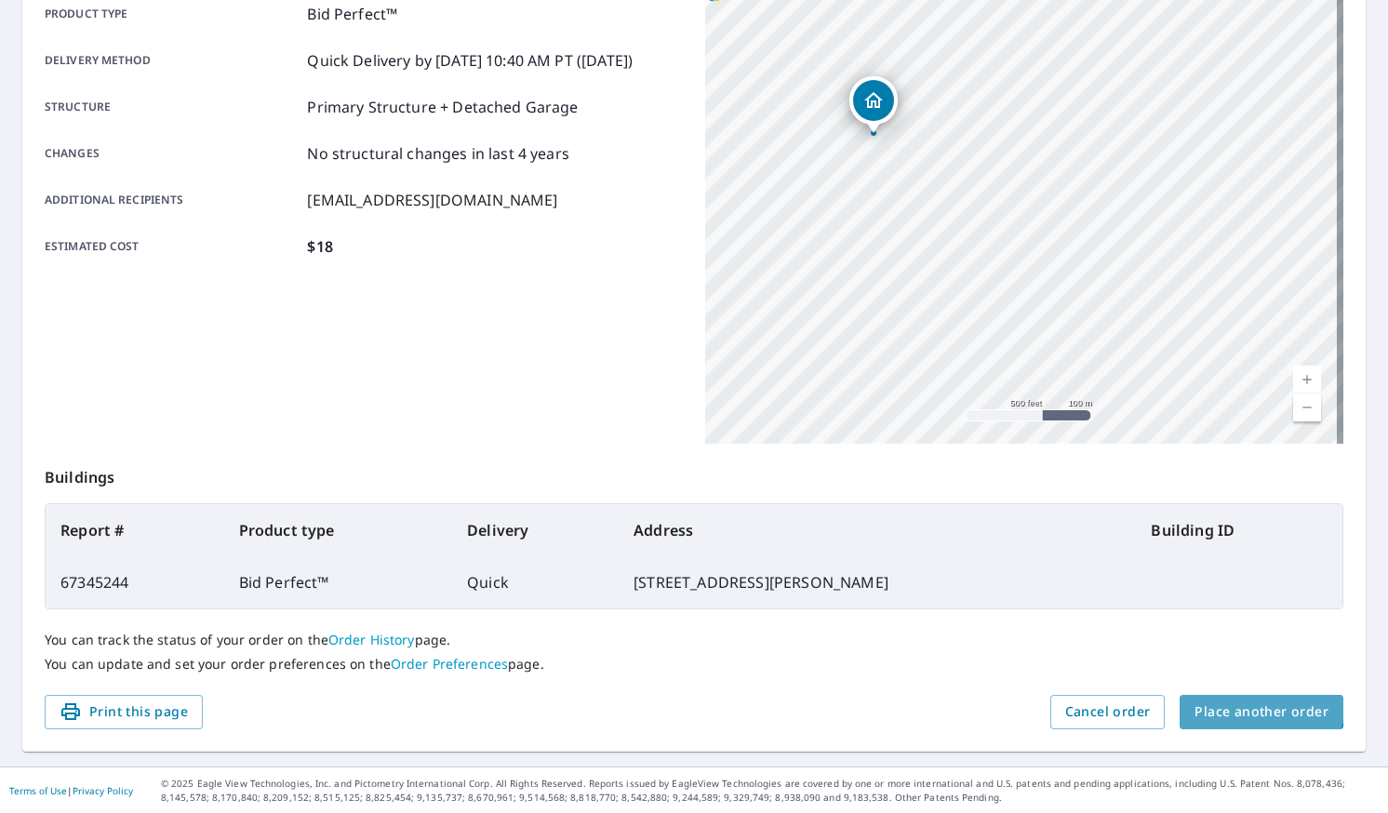  Describe the element at coordinates (535, 530) in the screenshot. I see `th: Delivery` at that location.